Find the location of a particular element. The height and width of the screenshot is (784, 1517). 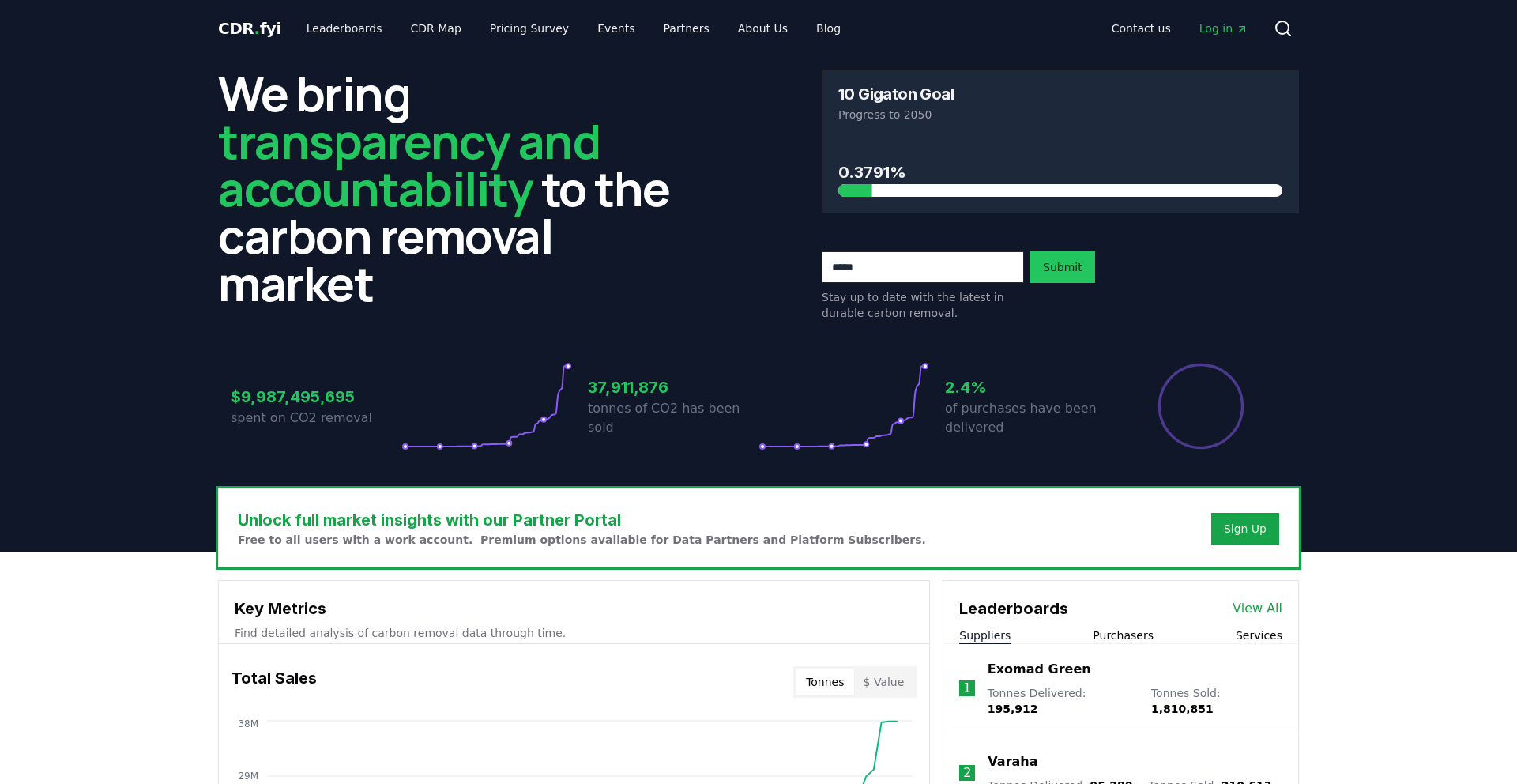

p: Progress to 2050 is located at coordinates (1060, 114).